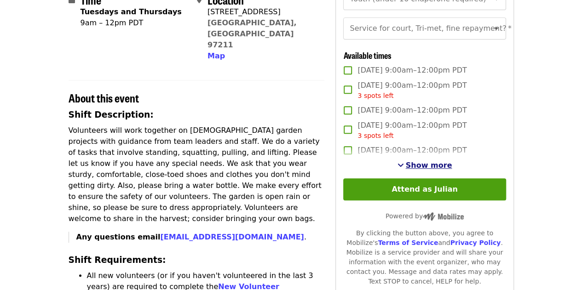 The width and height of the screenshot is (582, 290). What do you see at coordinates (117, 260) in the screenshot?
I see `strong: Shift Requirements:` at bounding box center [117, 260].